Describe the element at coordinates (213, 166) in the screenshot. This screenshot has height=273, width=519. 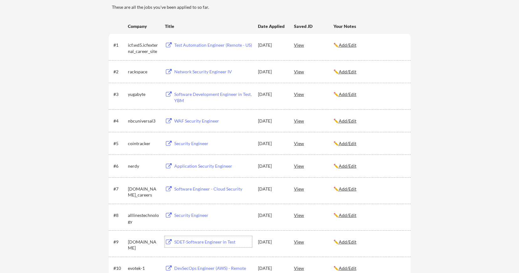
I see `div: Application Security Engineer` at that location.